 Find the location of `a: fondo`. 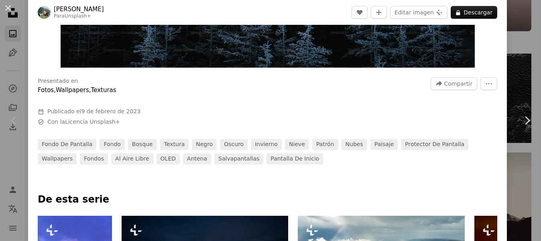

a: fondo is located at coordinates (112, 145).